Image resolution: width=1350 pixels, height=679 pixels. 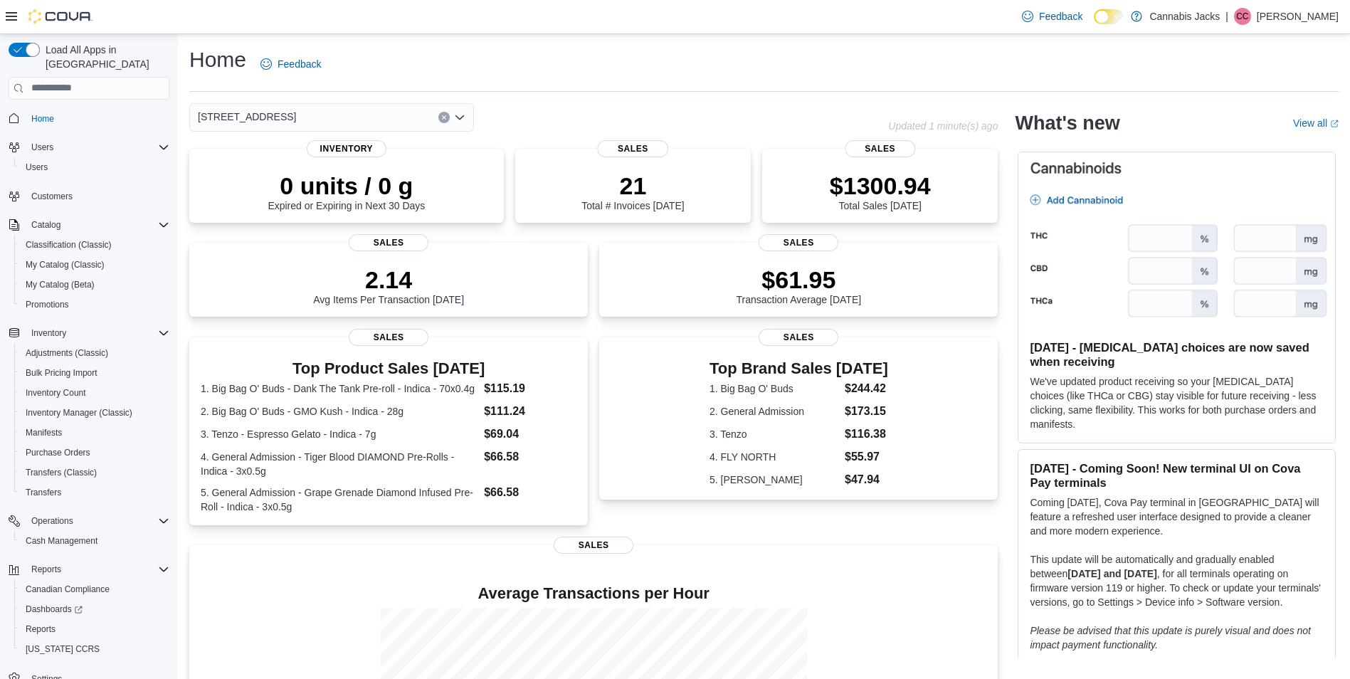 I want to click on span: Home, so click(x=43, y=119).